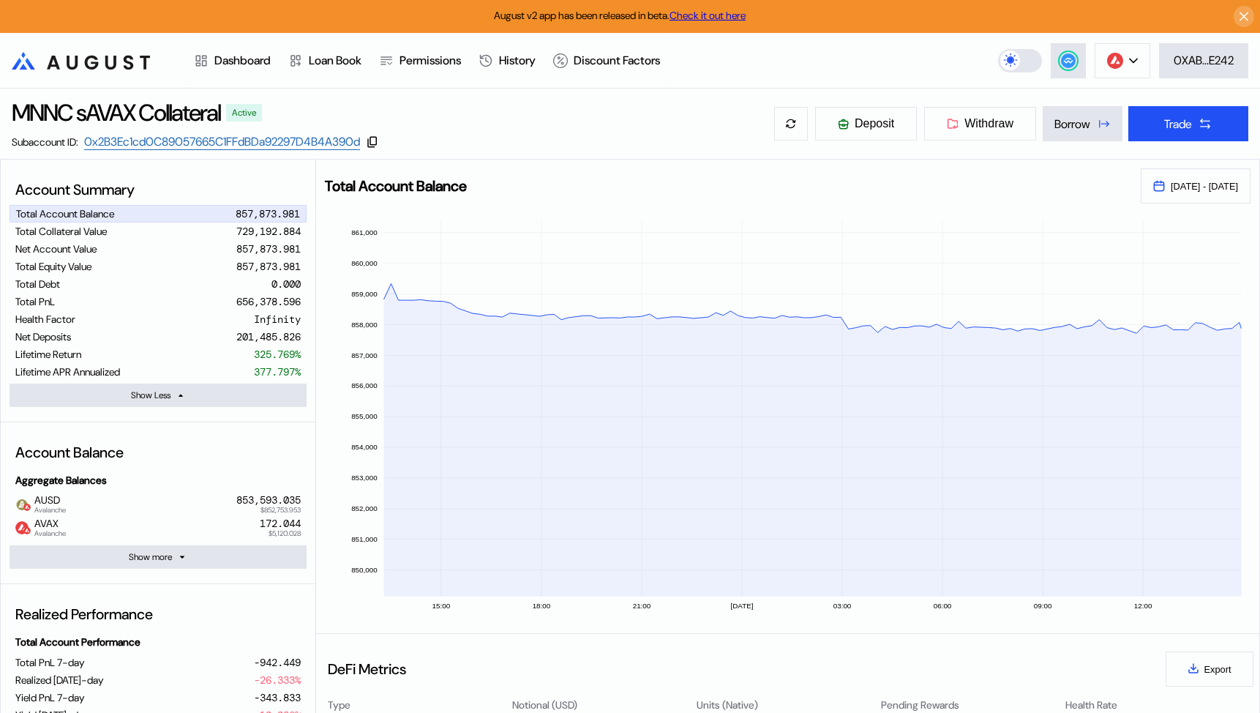 The height and width of the screenshot is (713, 1260). I want to click on div: Loan Book, so click(335, 60).